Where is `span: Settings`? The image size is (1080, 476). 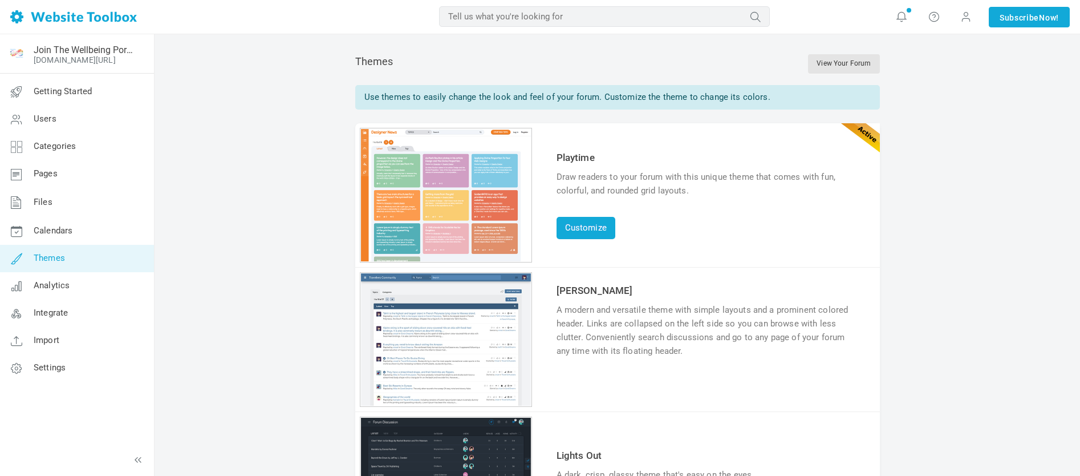
span: Settings is located at coordinates (50, 367).